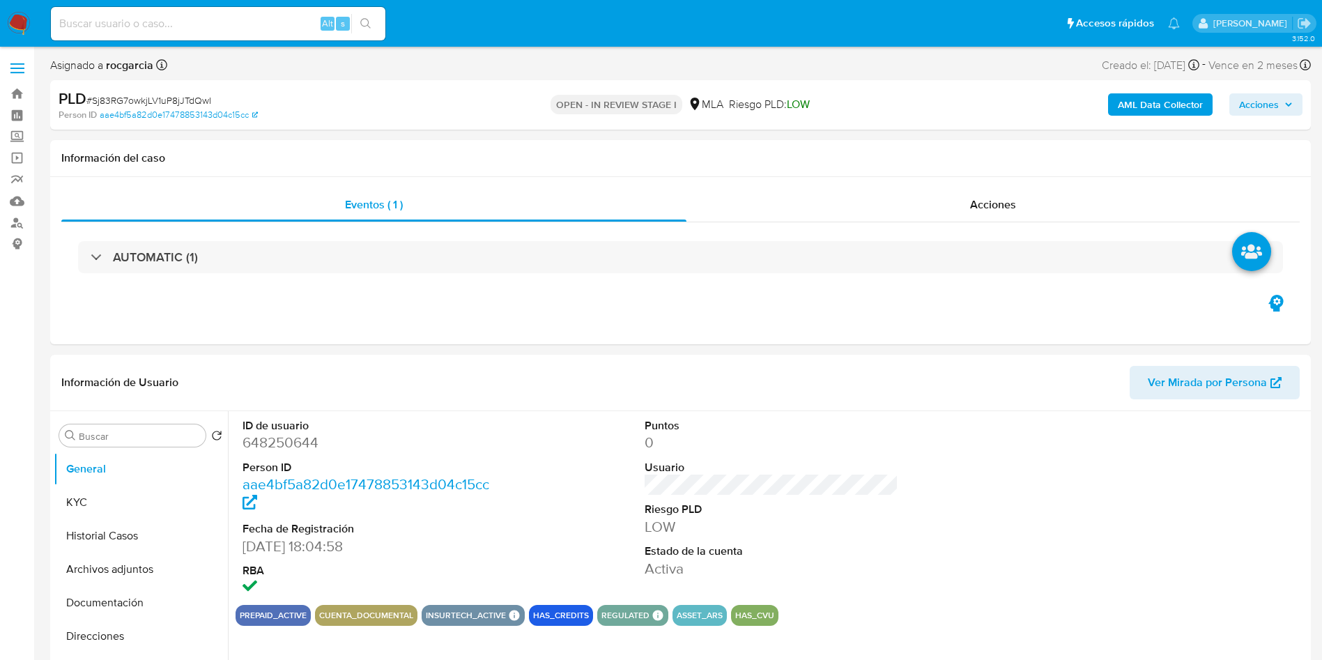 The width and height of the screenshot is (1322, 660). Describe the element at coordinates (343, 23) in the screenshot. I see `span: s` at that location.